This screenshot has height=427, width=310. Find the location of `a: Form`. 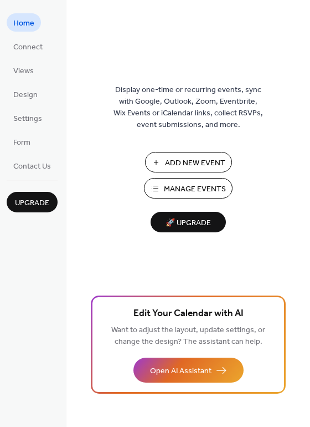

a: Form is located at coordinates (22, 141).